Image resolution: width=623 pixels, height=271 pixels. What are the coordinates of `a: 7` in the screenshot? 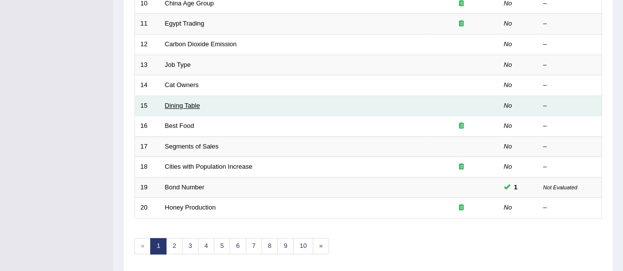 It's located at (254, 246).